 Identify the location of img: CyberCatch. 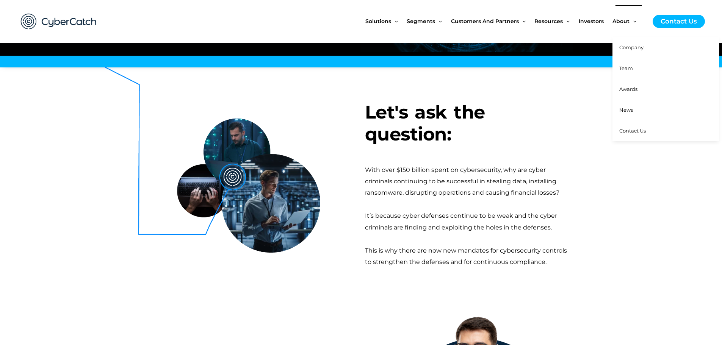
(59, 21).